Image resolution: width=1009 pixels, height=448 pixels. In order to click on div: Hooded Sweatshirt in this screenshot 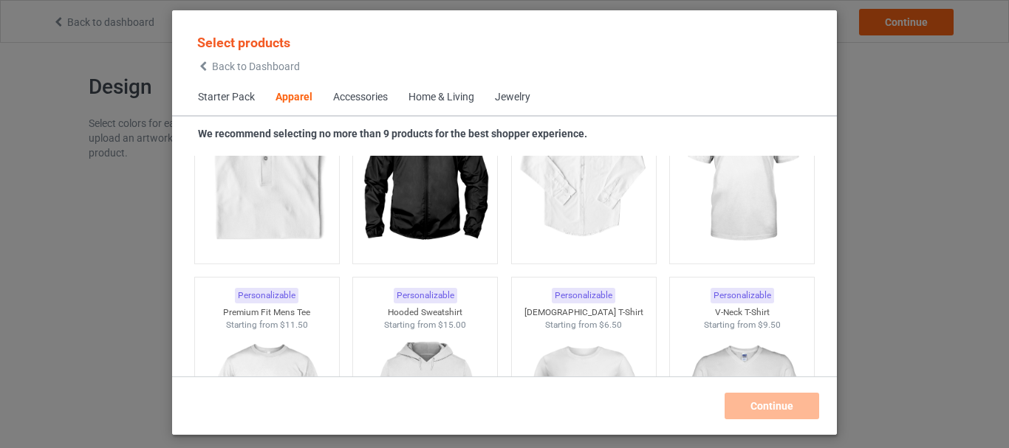, I will do `click(425, 312)`.